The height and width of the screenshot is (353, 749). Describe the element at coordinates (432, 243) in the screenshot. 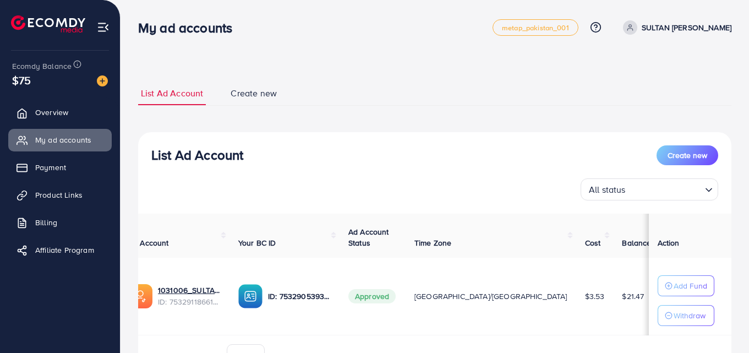

I see `span: Time Zone` at that location.